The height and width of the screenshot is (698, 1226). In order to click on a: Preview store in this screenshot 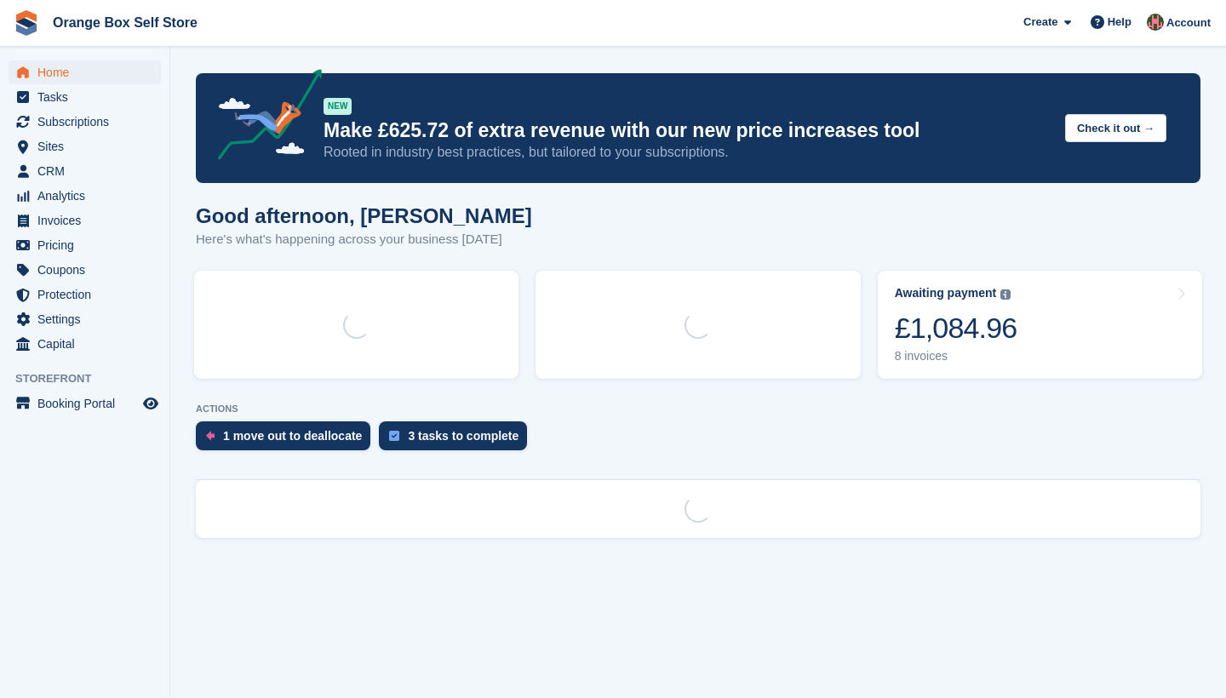, I will do `click(151, 404)`.